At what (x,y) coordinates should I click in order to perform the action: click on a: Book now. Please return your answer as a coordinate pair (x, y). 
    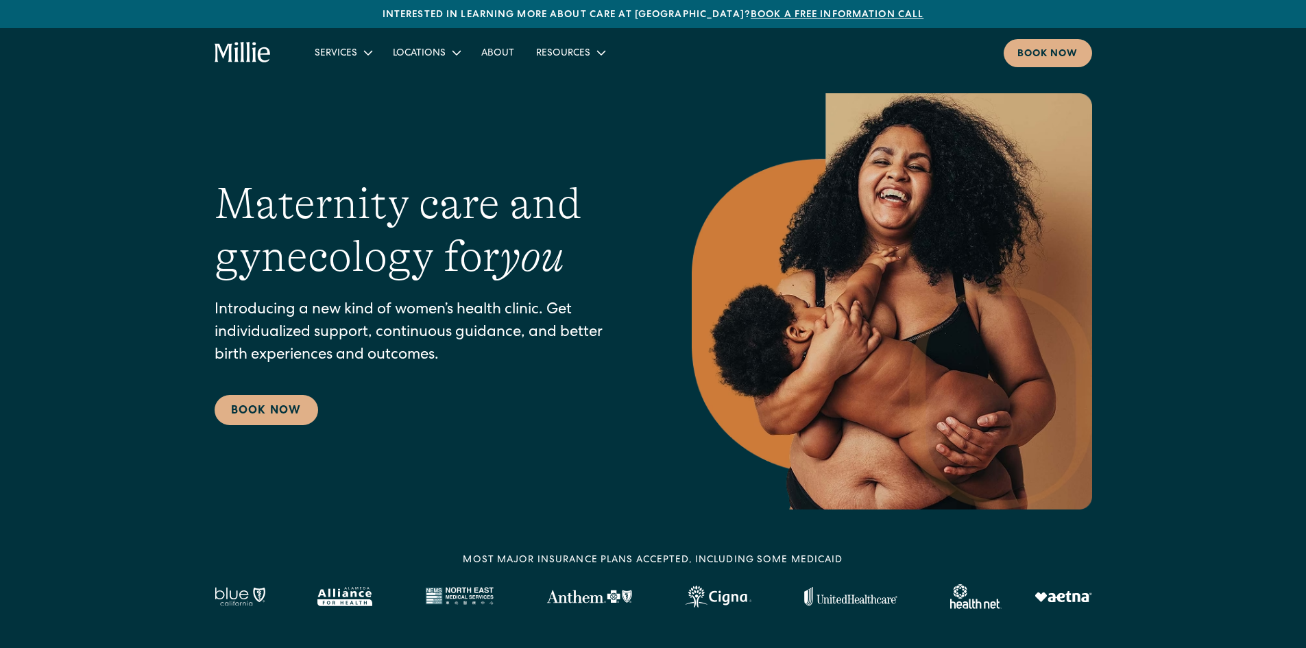
    Looking at the image, I should click on (1047, 53).